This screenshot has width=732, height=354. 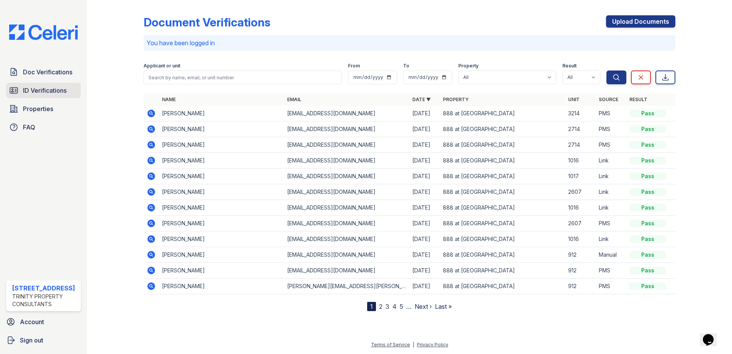 I want to click on div: 1, so click(x=372, y=306).